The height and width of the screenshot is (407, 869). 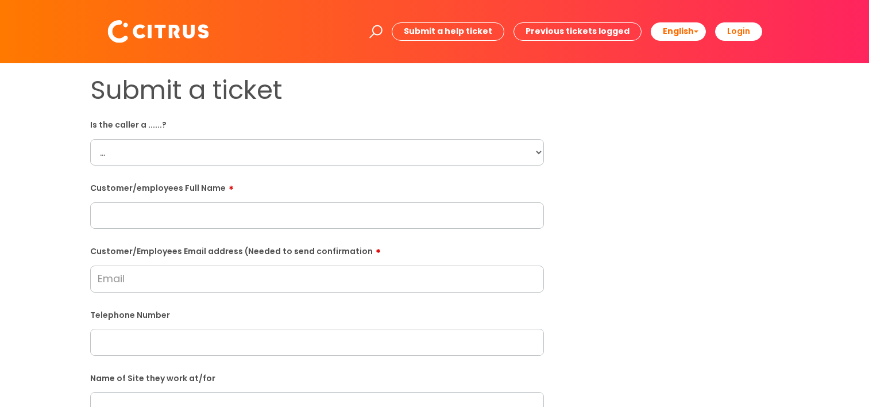 I want to click on label: Customer/employees Full Name, so click(x=317, y=186).